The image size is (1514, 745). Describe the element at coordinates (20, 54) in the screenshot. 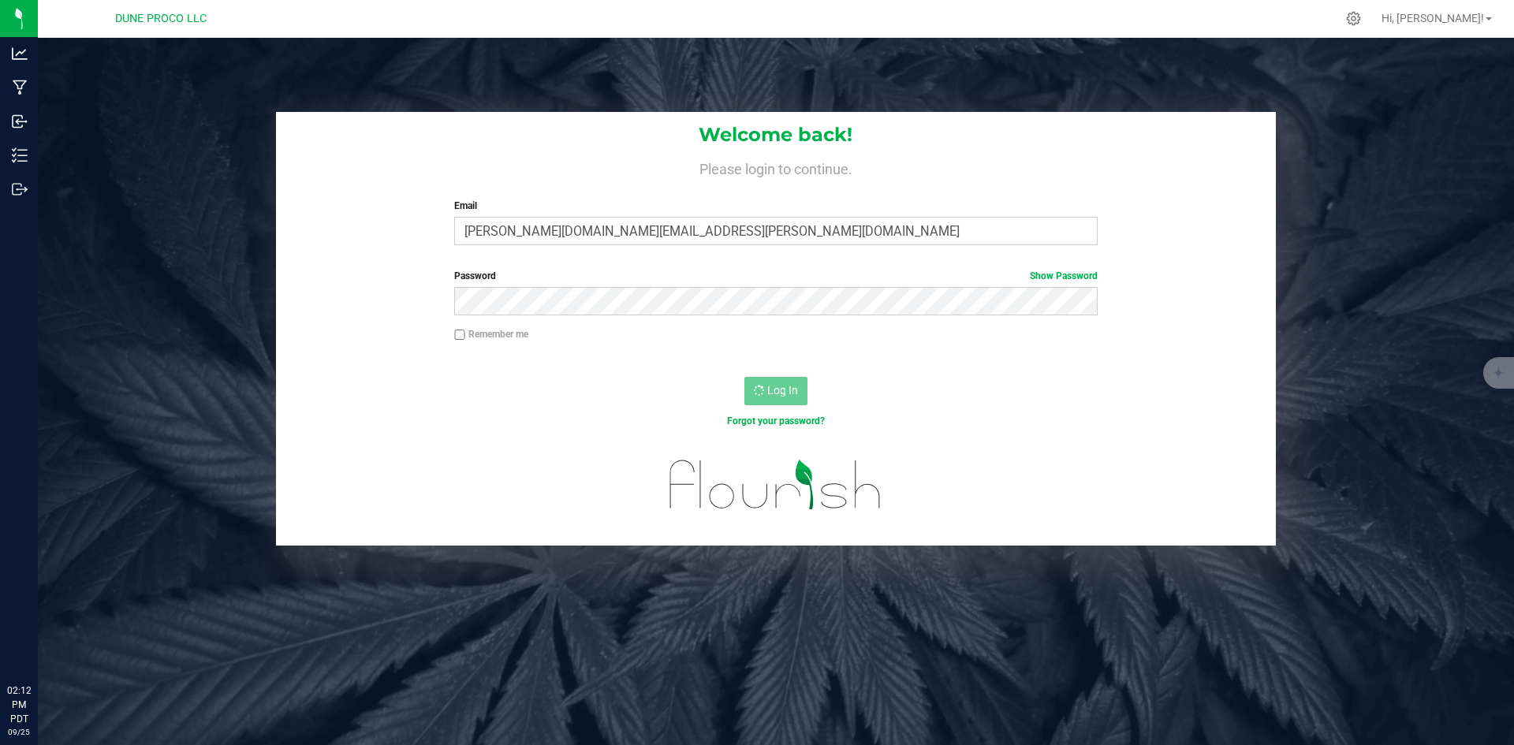

I see `inline-svg: Analytics` at that location.